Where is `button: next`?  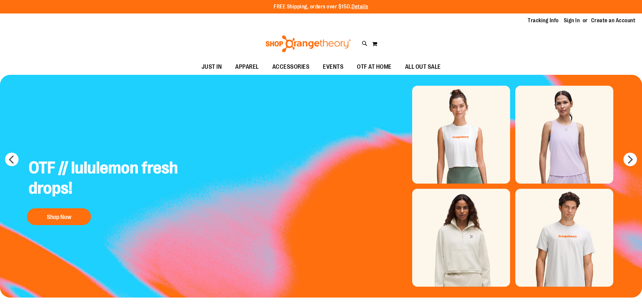
button: next is located at coordinates (630, 159).